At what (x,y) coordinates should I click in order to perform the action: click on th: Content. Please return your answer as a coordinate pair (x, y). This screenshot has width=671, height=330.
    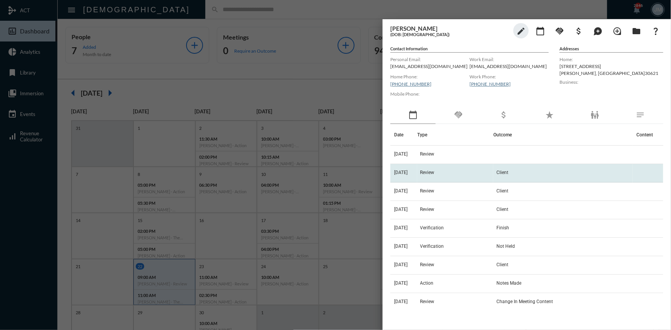
    Looking at the image, I should click on (648, 135).